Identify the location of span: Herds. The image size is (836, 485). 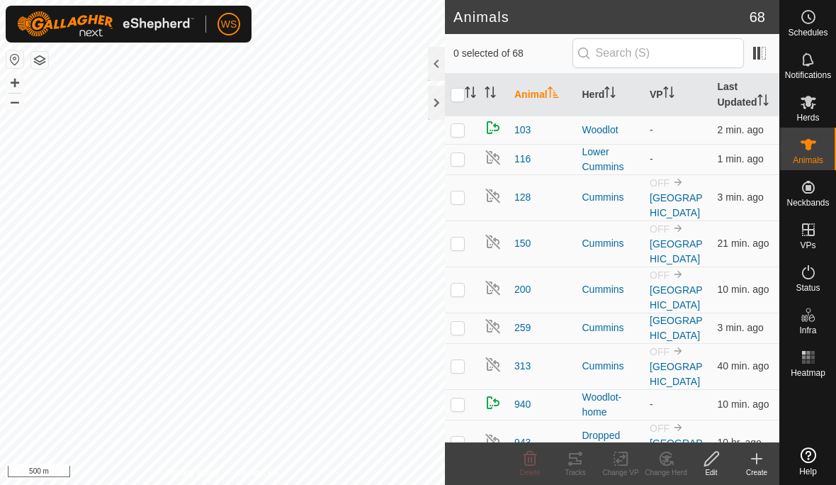
(808, 118).